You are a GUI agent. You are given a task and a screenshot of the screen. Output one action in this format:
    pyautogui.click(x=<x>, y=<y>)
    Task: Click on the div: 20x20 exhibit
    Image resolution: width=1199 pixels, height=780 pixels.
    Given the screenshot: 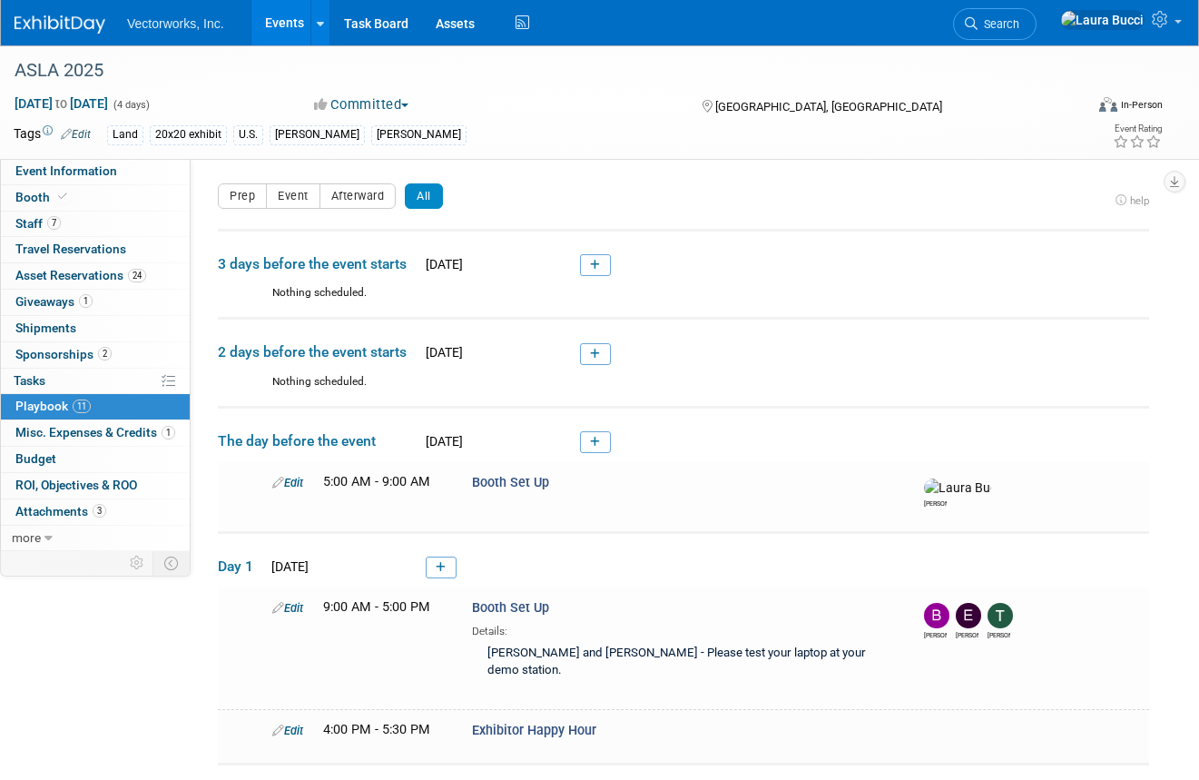 What is the action you would take?
    pyautogui.click(x=188, y=134)
    